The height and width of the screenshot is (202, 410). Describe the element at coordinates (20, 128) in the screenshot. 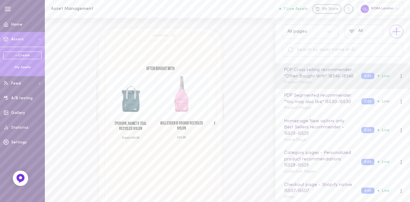

I see `span: Statistics` at that location.